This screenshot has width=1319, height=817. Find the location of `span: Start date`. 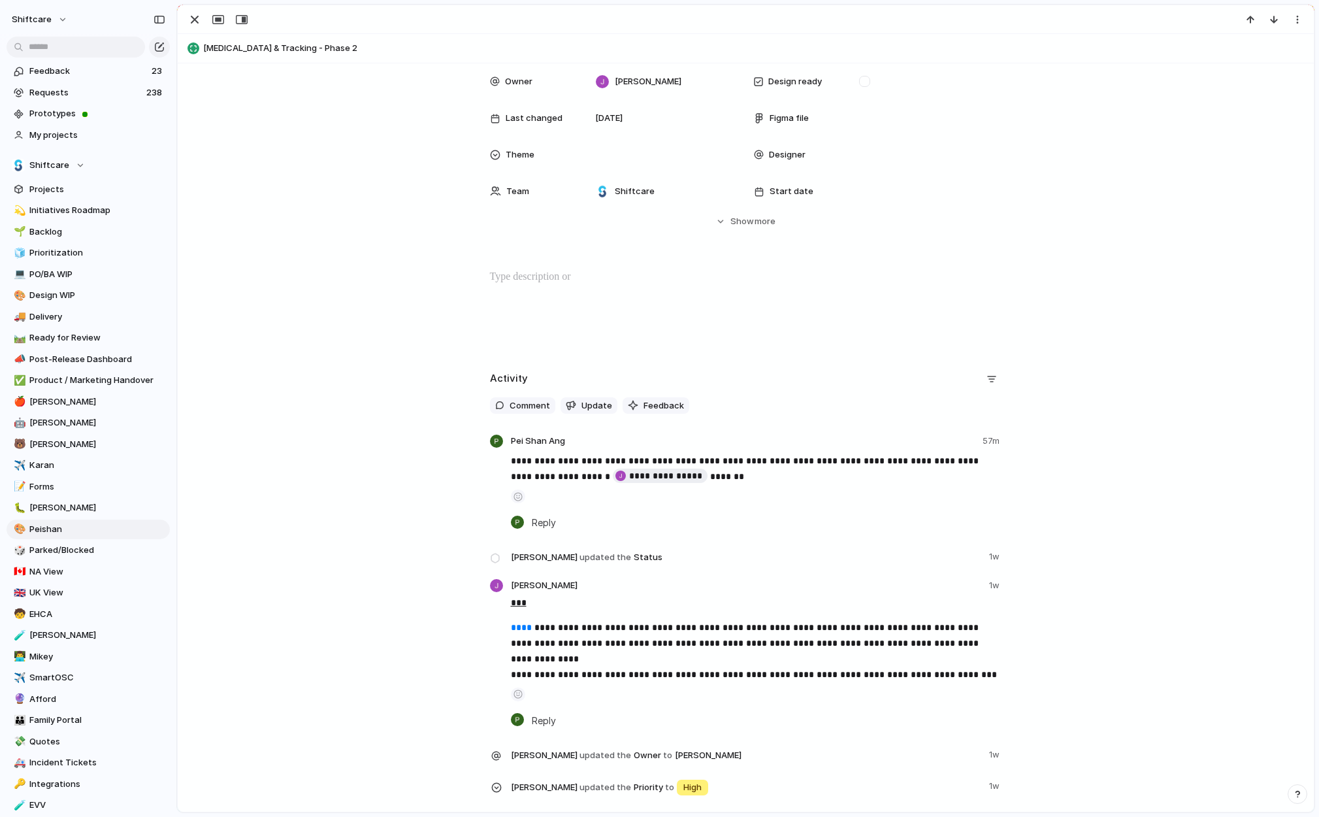

span: Start date is located at coordinates (791, 191).